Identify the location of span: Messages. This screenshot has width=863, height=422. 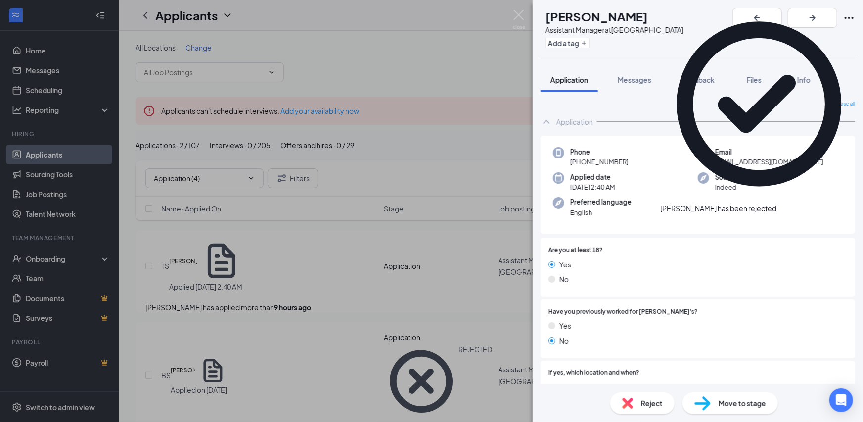
(635, 80).